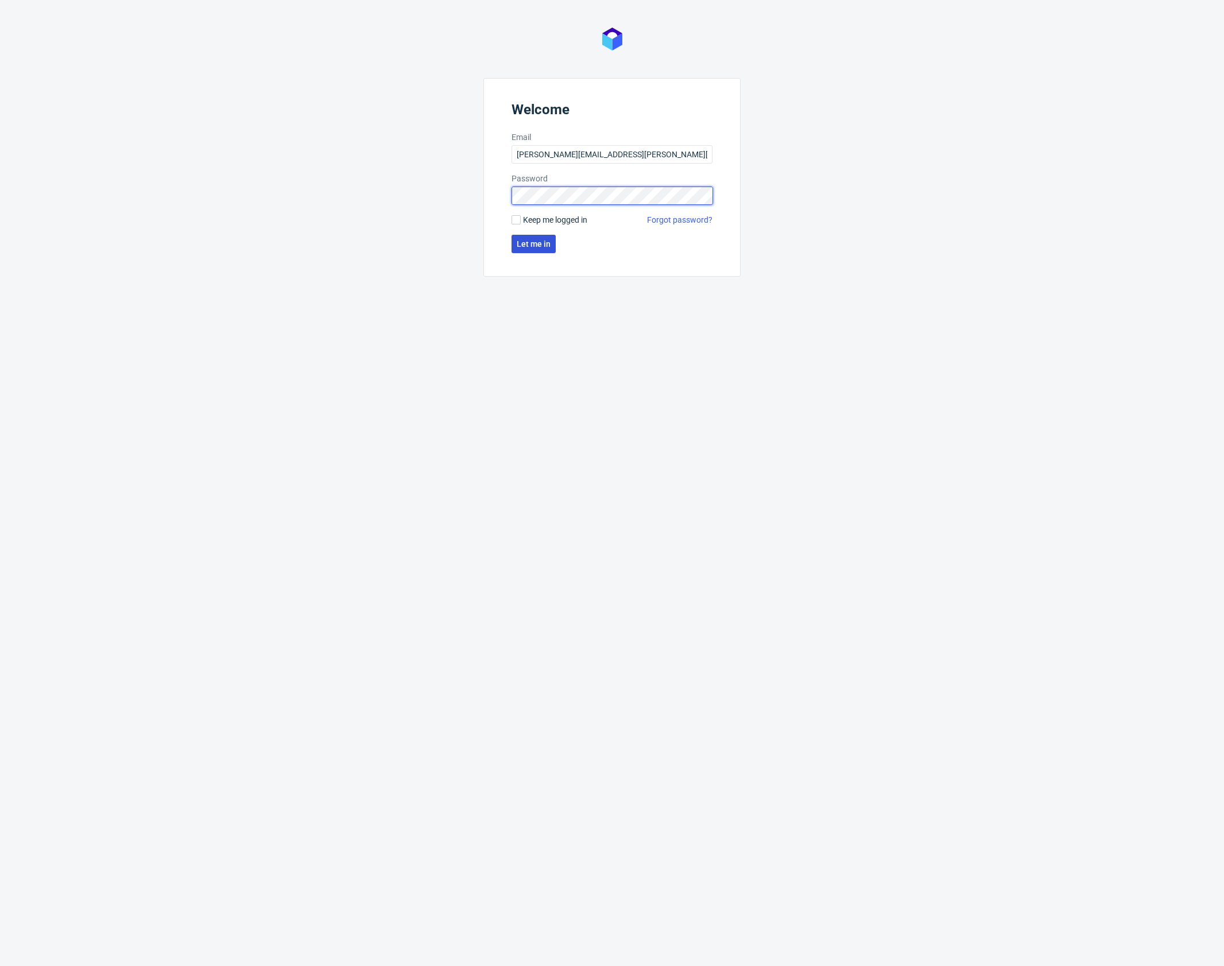 This screenshot has width=1224, height=966. Describe the element at coordinates (533, 244) in the screenshot. I see `button: Let me in` at that location.